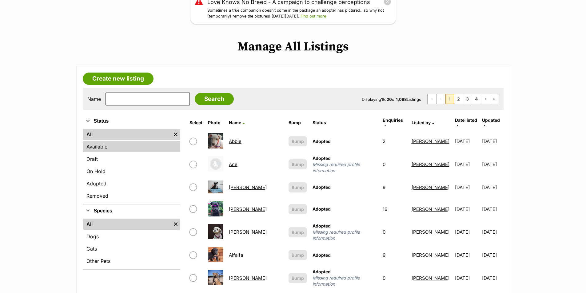  I want to click on img: Aki, so click(215, 187).